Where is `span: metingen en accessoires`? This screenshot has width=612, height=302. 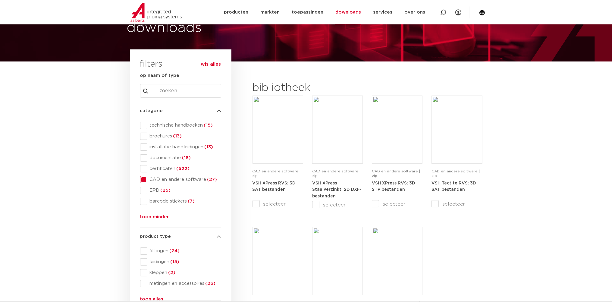
span: metingen en accessoires is located at coordinates (184, 283).